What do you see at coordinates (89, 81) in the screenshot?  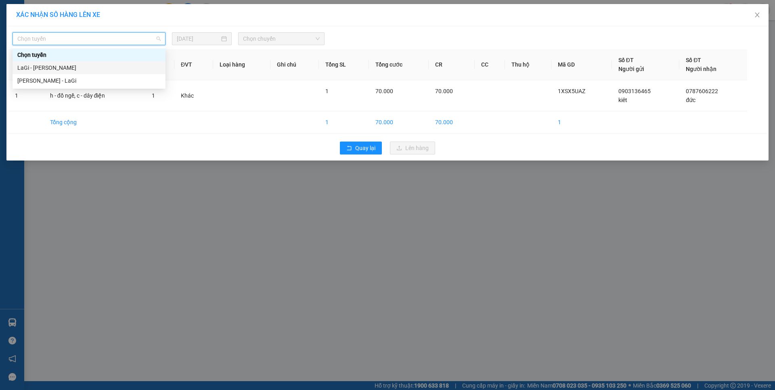 I see `div: Hồ Chí Minh - LaGi` at bounding box center [89, 81].